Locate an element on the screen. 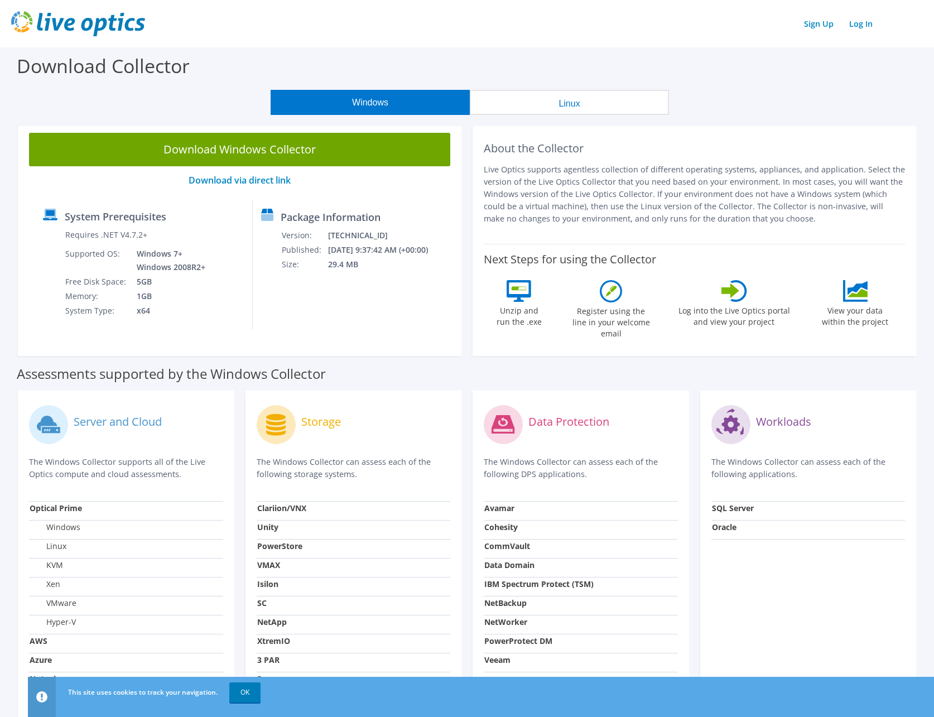 The height and width of the screenshot is (717, 934). p: The Windows Collector can assess each of the following storage systems. is located at coordinates (354, 468).